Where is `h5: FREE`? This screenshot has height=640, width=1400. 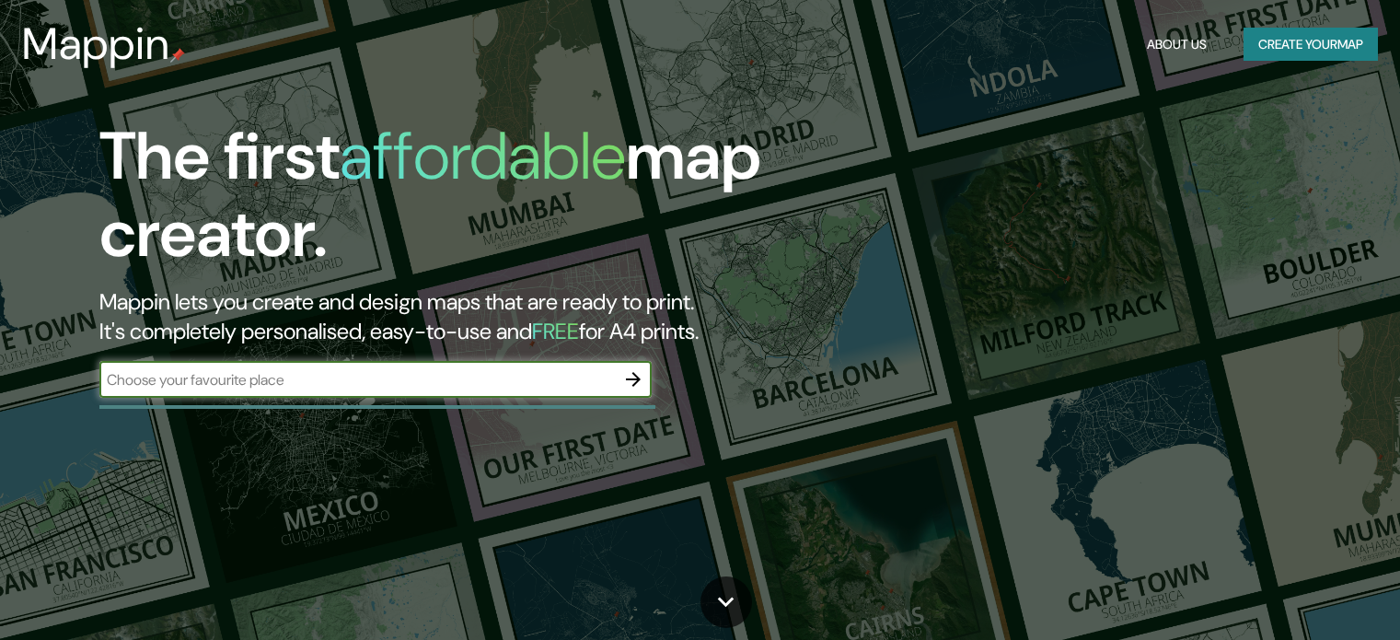 h5: FREE is located at coordinates (555, 331).